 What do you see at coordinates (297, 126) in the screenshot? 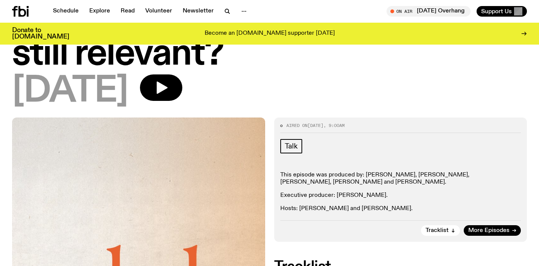
I see `span: Aired on` at bounding box center [297, 126].